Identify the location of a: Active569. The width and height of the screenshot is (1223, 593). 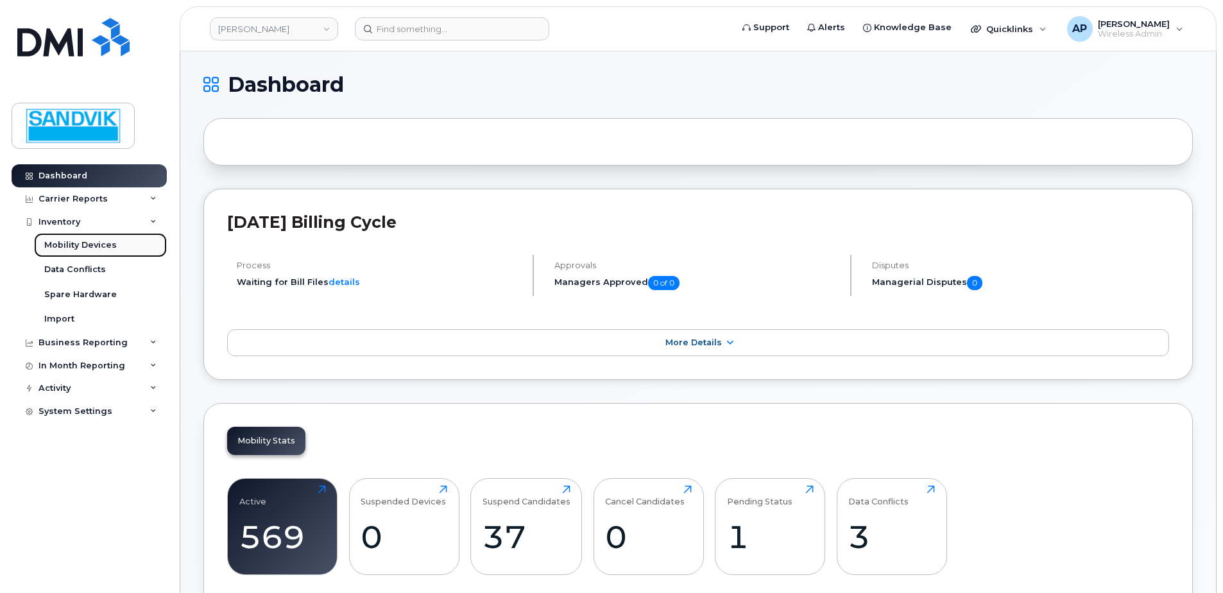
(282, 526).